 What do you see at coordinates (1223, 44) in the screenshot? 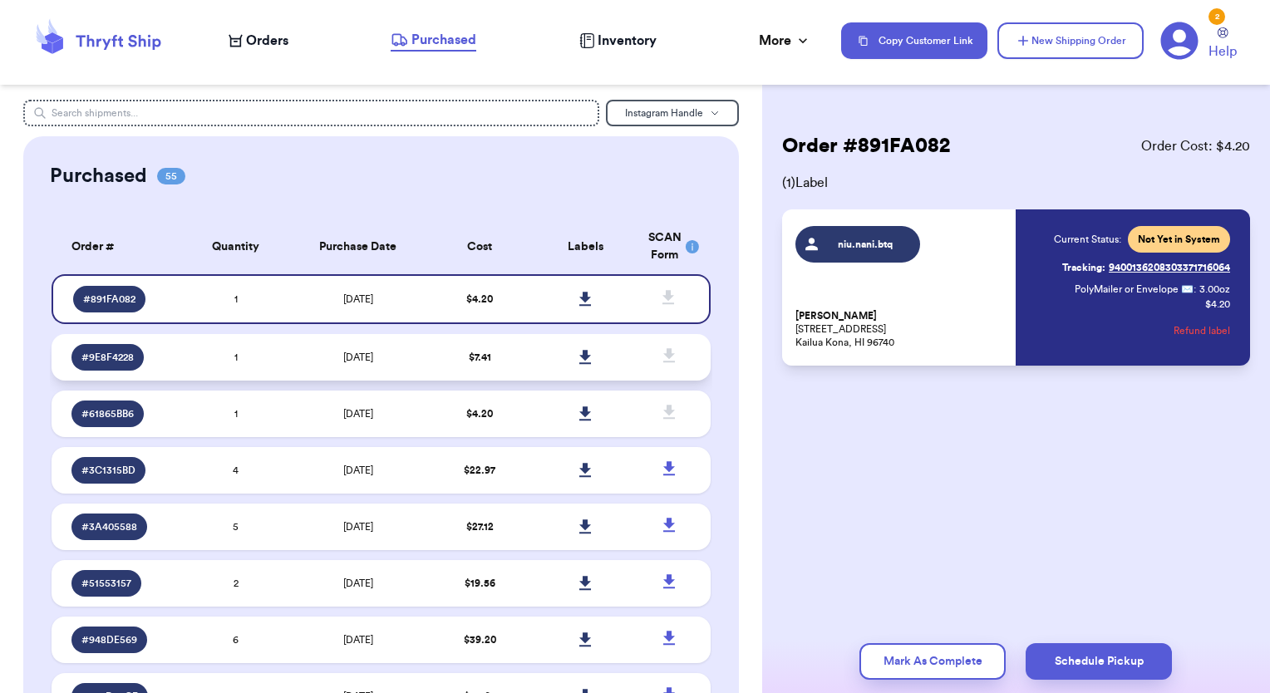
I see `a: Help` at bounding box center [1223, 44].